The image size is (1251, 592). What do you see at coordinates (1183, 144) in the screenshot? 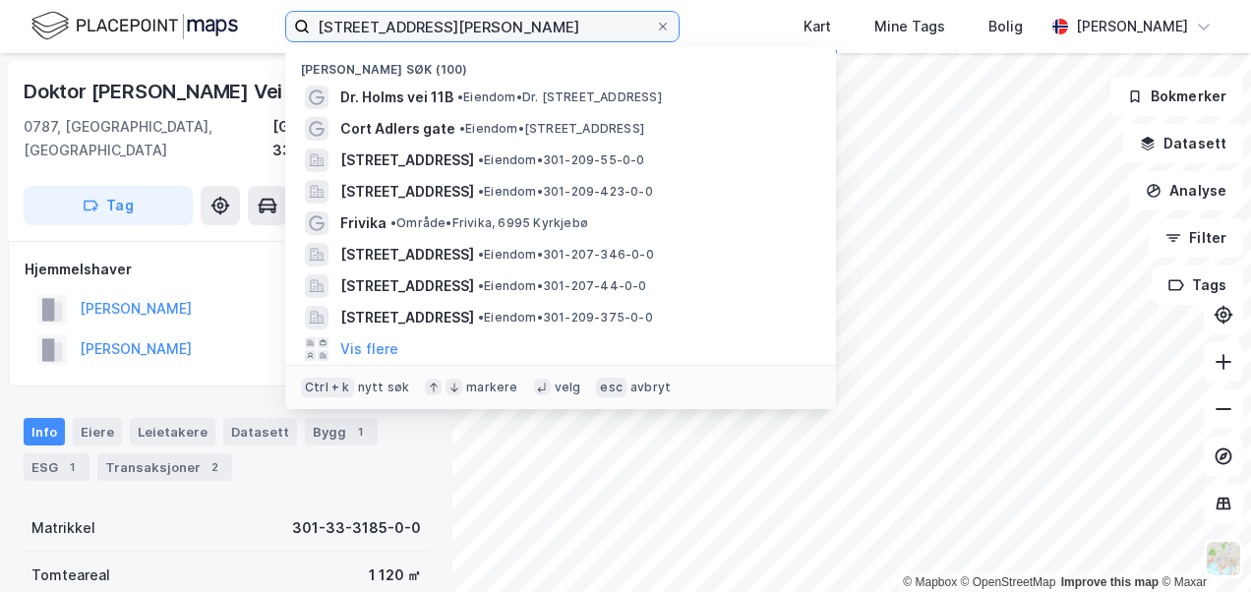
I see `button: Datasett` at bounding box center [1183, 144].